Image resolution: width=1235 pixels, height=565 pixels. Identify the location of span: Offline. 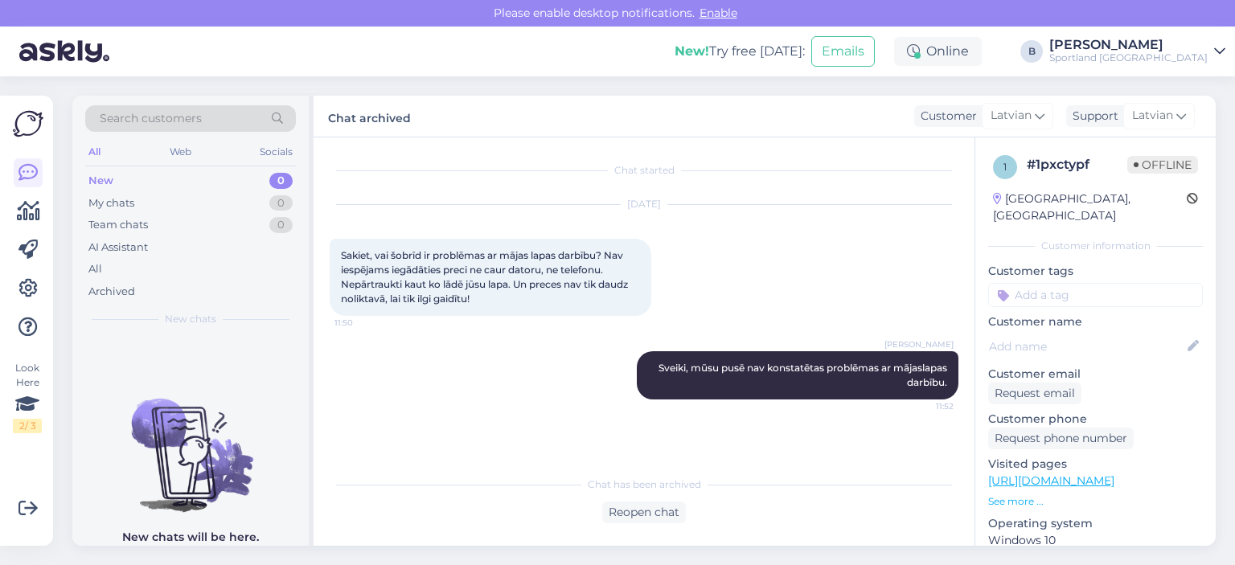
(1162, 165).